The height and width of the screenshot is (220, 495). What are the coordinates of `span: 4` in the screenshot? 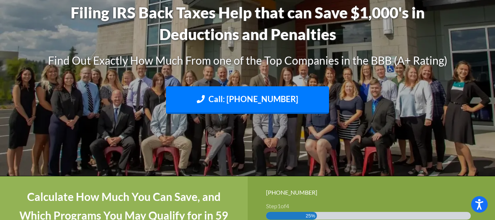 It's located at (287, 205).